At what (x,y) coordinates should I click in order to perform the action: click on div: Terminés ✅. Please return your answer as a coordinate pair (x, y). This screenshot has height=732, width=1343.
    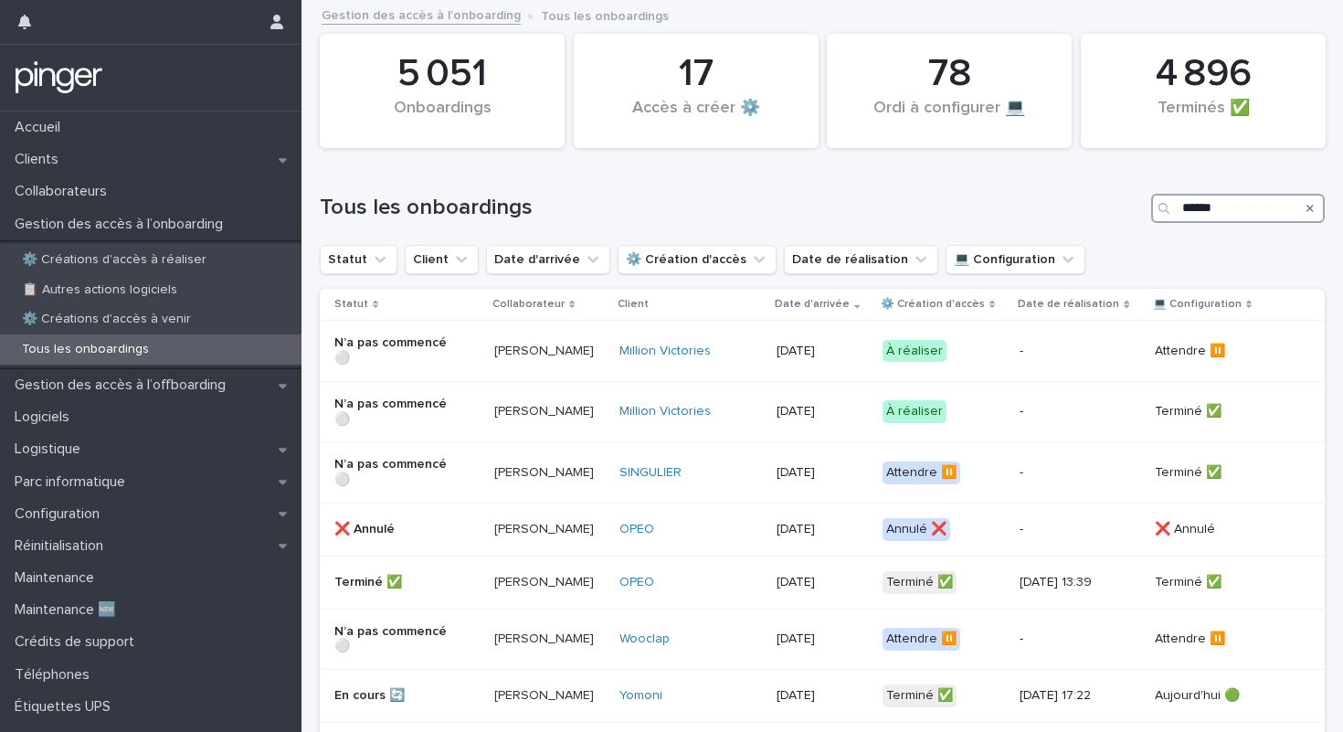
    Looking at the image, I should click on (1203, 118).